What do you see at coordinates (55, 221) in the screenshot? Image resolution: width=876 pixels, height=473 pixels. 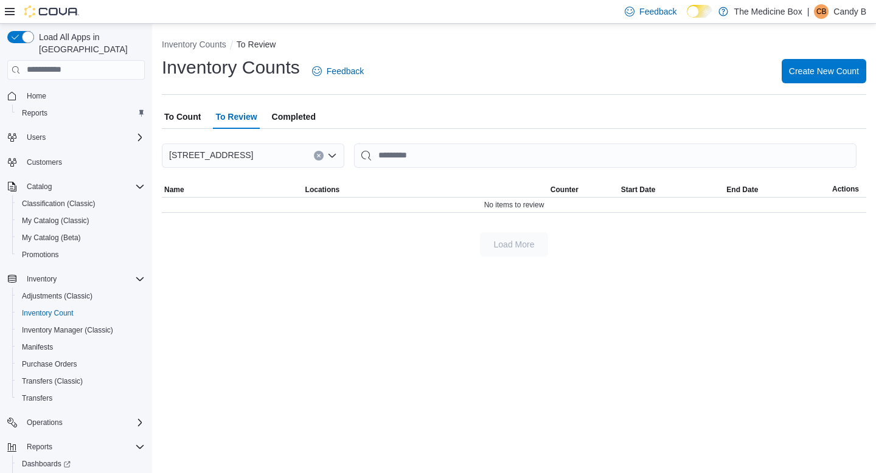 I see `a: My Catalog (Classic)` at bounding box center [55, 221].